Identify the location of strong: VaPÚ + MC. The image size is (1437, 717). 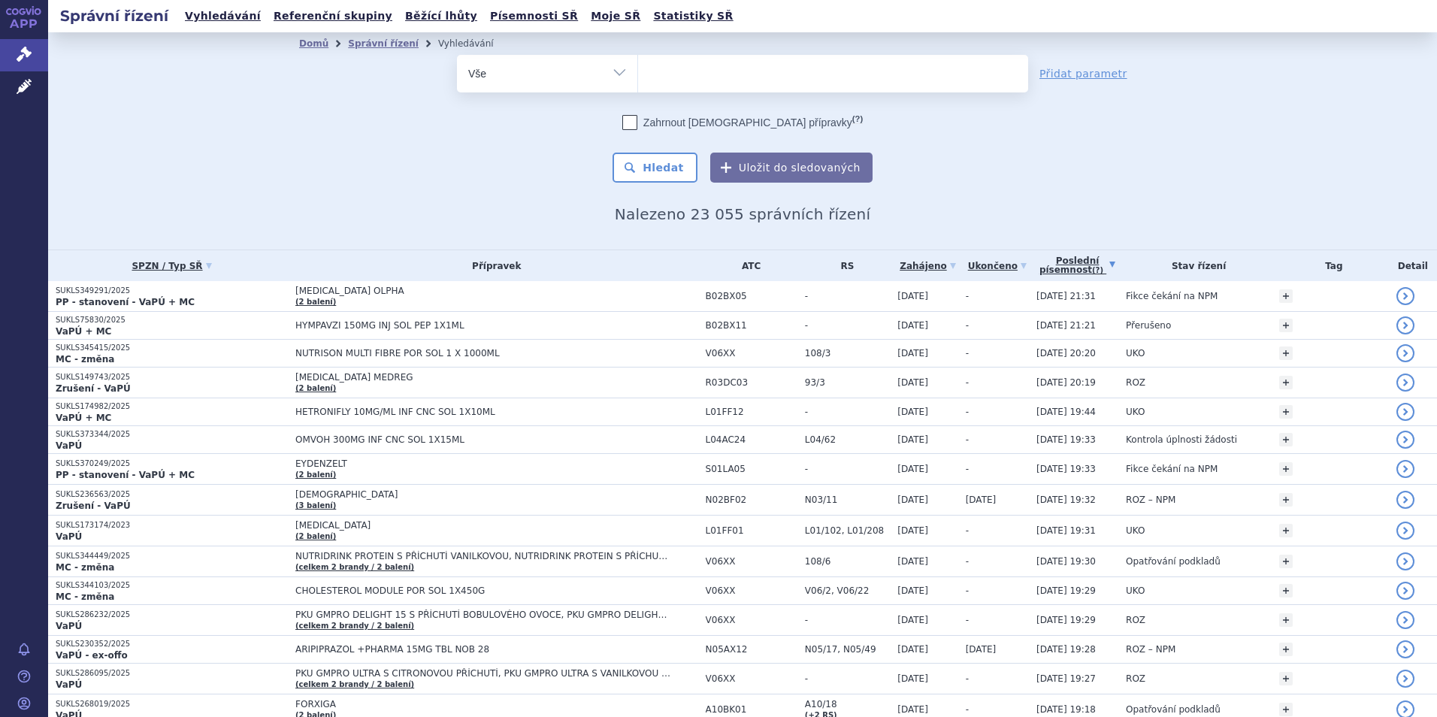
(83, 331).